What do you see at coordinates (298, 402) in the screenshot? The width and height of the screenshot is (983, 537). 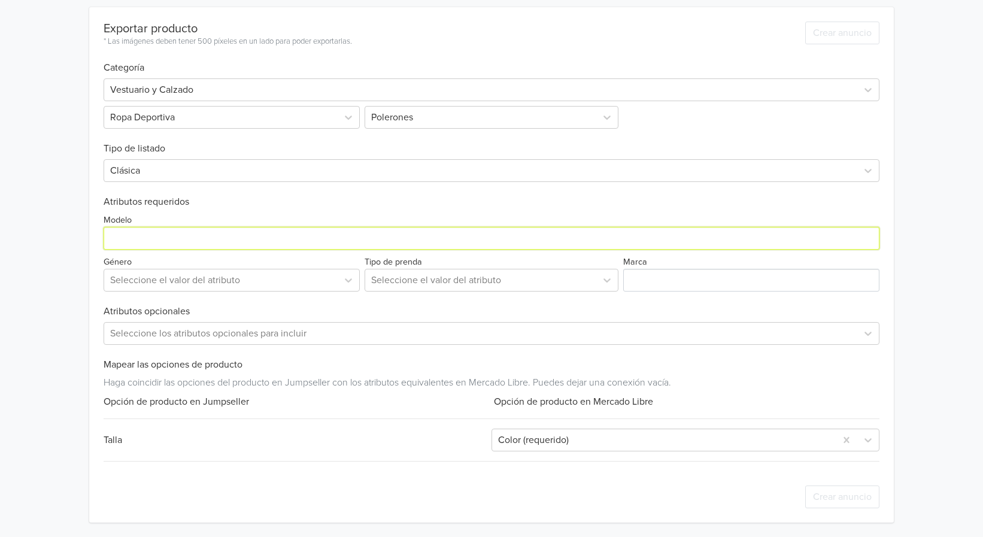 I see `div: Opción de producto en Jumpseller` at bounding box center [298, 402].